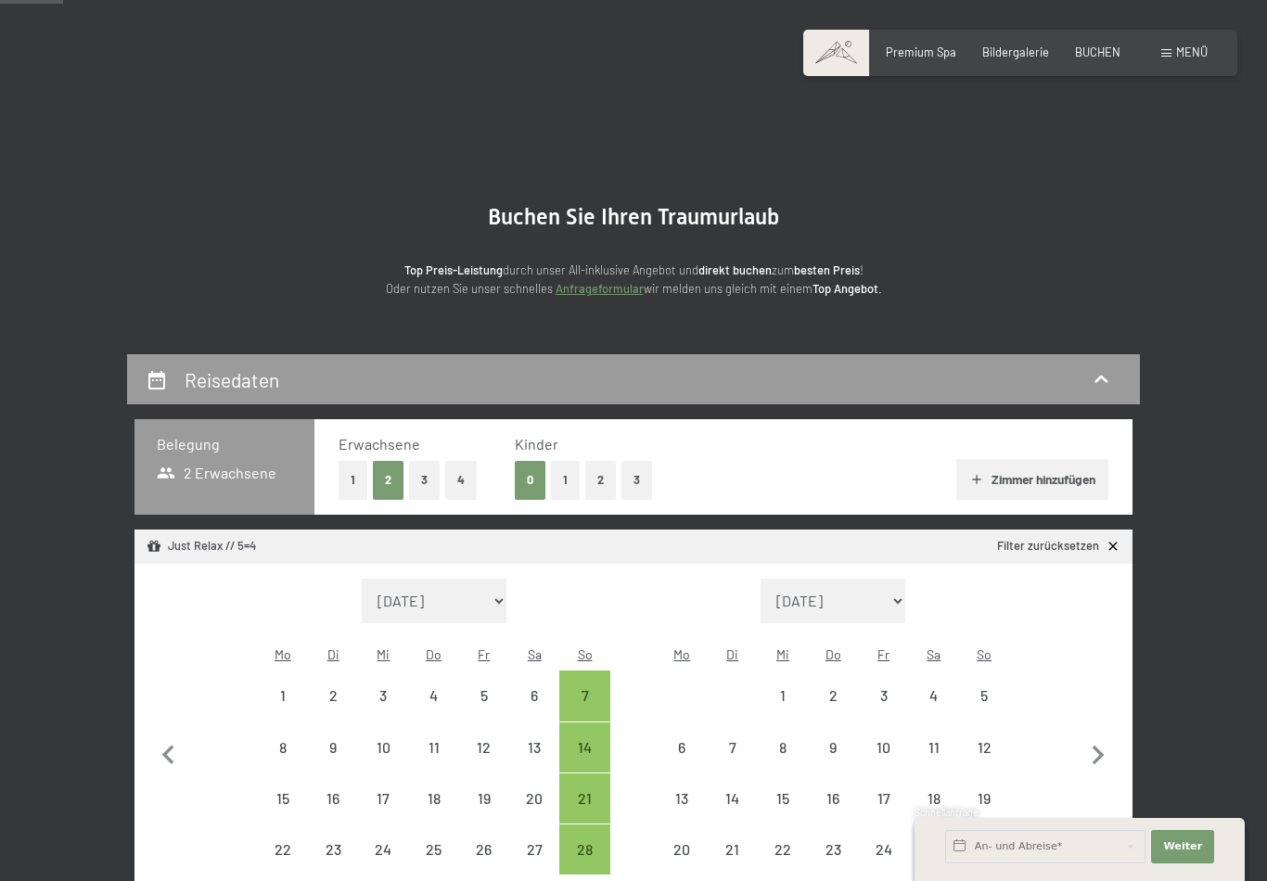  Describe the element at coordinates (584, 696) in the screenshot. I see `div: Anreise möglich` at that location.